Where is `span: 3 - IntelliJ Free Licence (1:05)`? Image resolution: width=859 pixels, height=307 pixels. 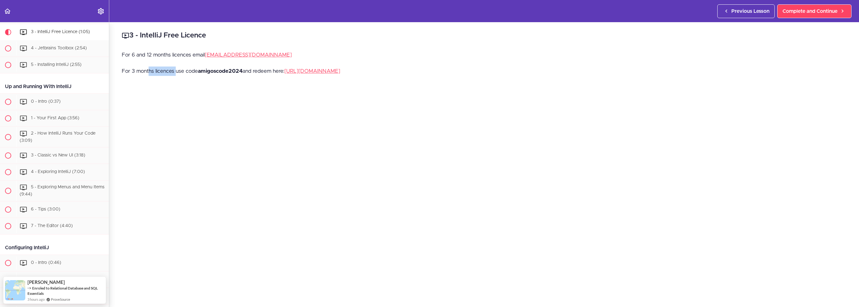
span: 3 - IntelliJ Free Licence (1:05) is located at coordinates (60, 32).